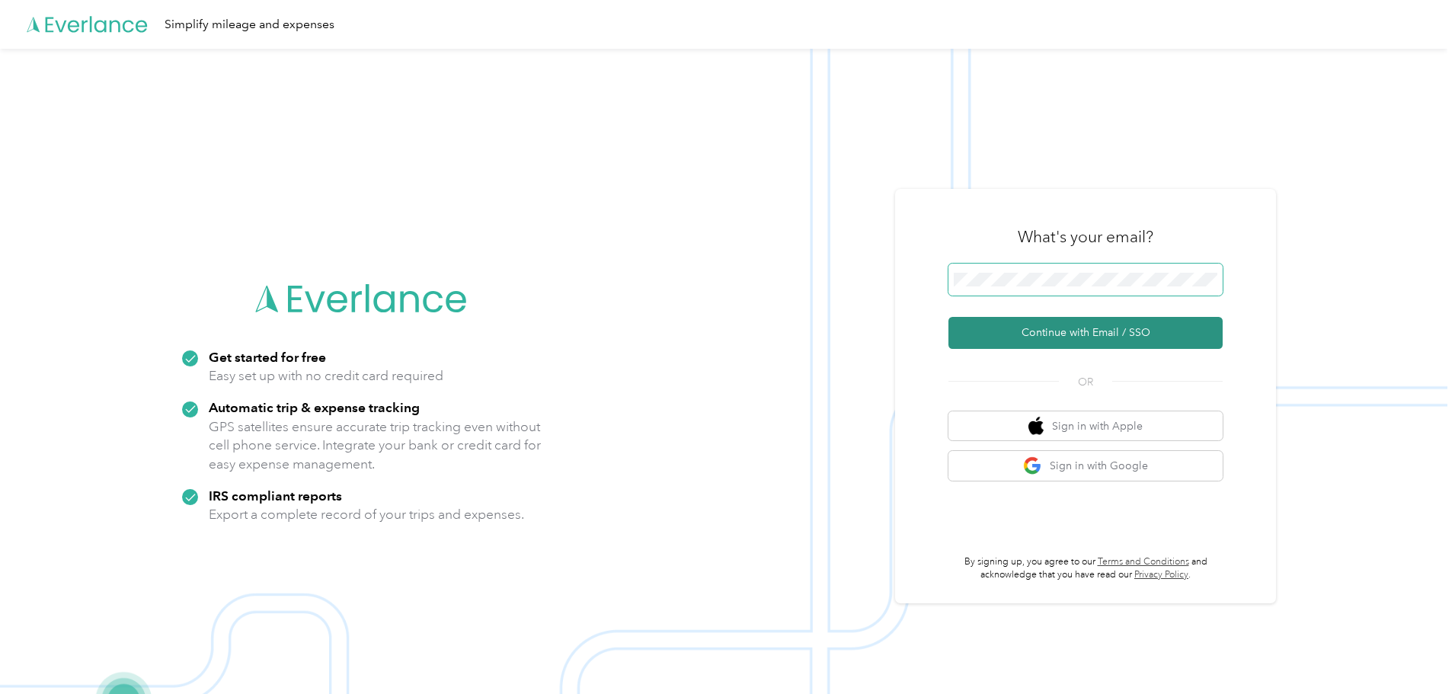 The width and height of the screenshot is (1455, 694). Describe the element at coordinates (314, 407) in the screenshot. I see `strong: Automatic trip & expense tracking` at that location.